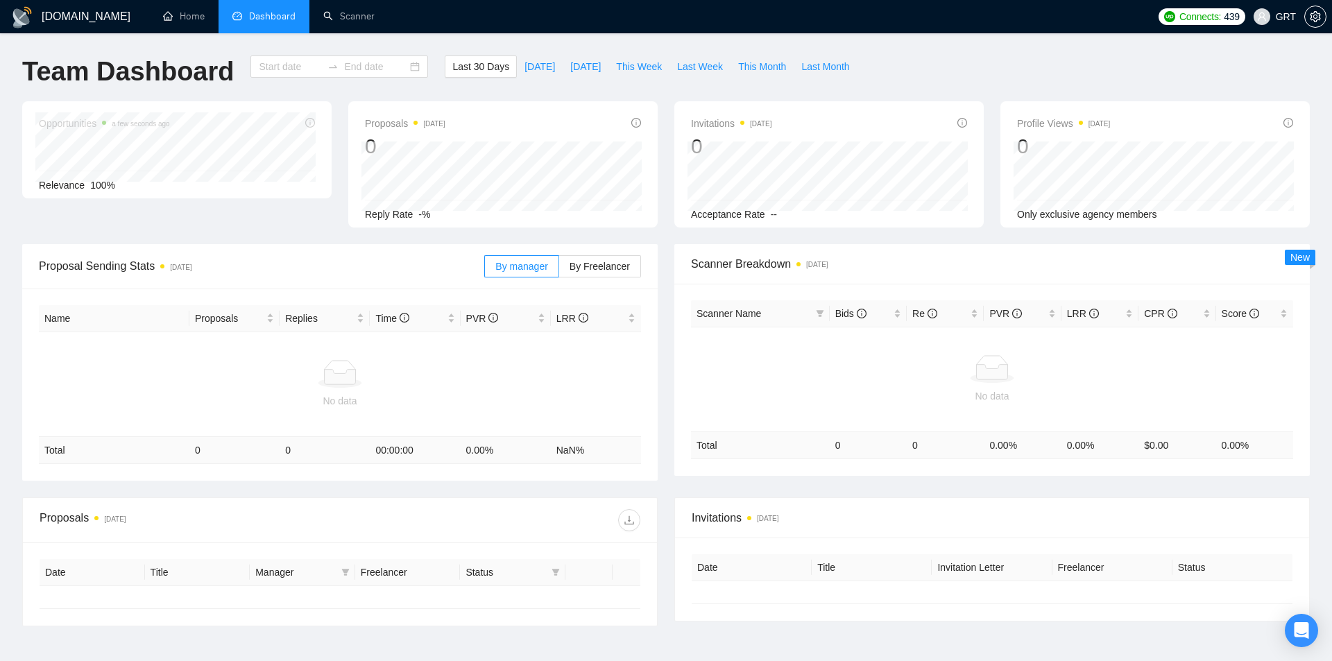  I want to click on img: upwork-logo.png, so click(1170, 17).